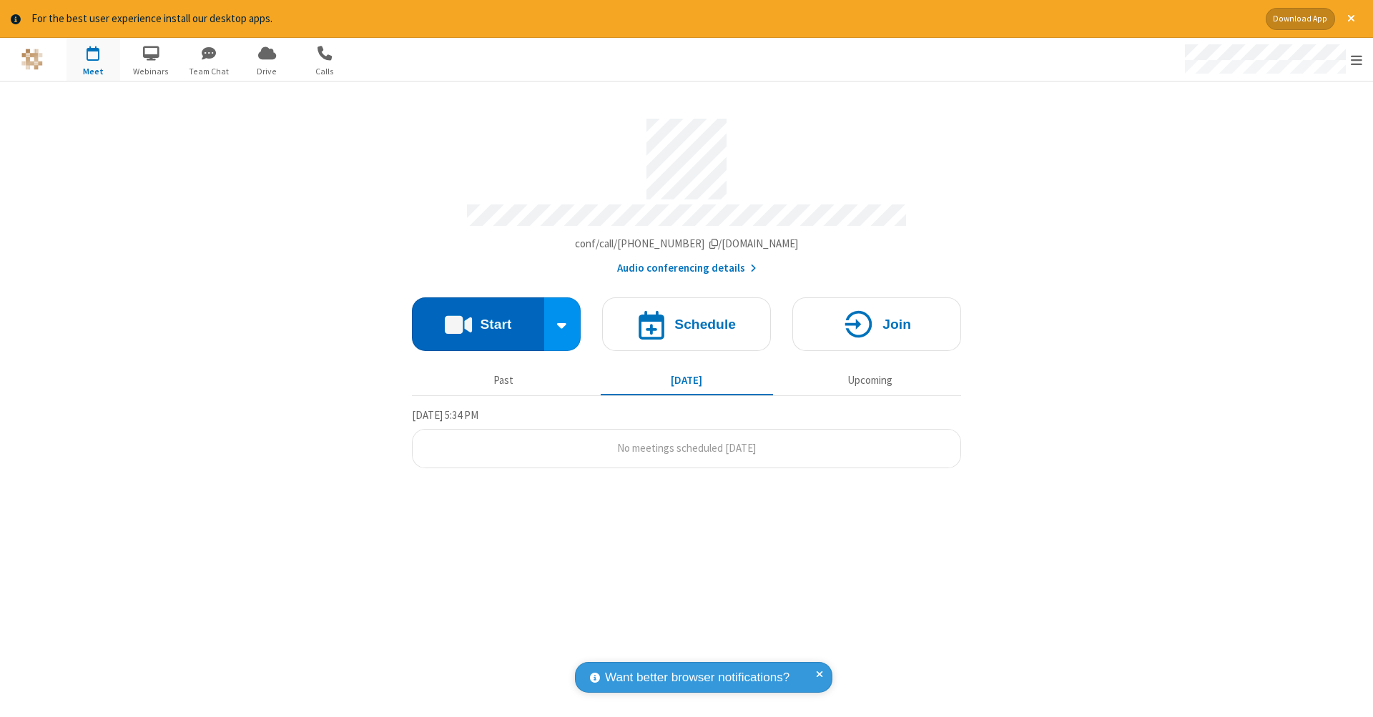  I want to click on span: Webinars, so click(151, 71).